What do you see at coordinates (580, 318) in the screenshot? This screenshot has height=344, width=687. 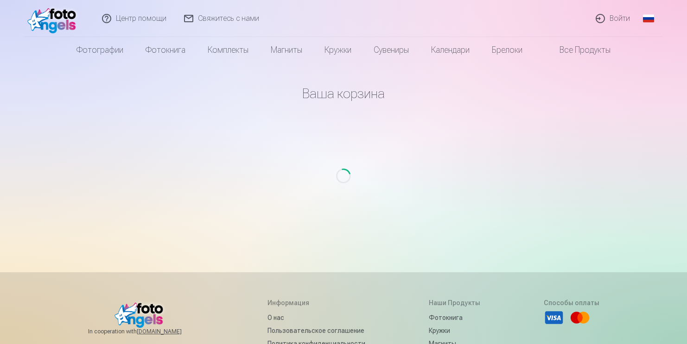 I see `li: Mastercard` at bounding box center [580, 318].